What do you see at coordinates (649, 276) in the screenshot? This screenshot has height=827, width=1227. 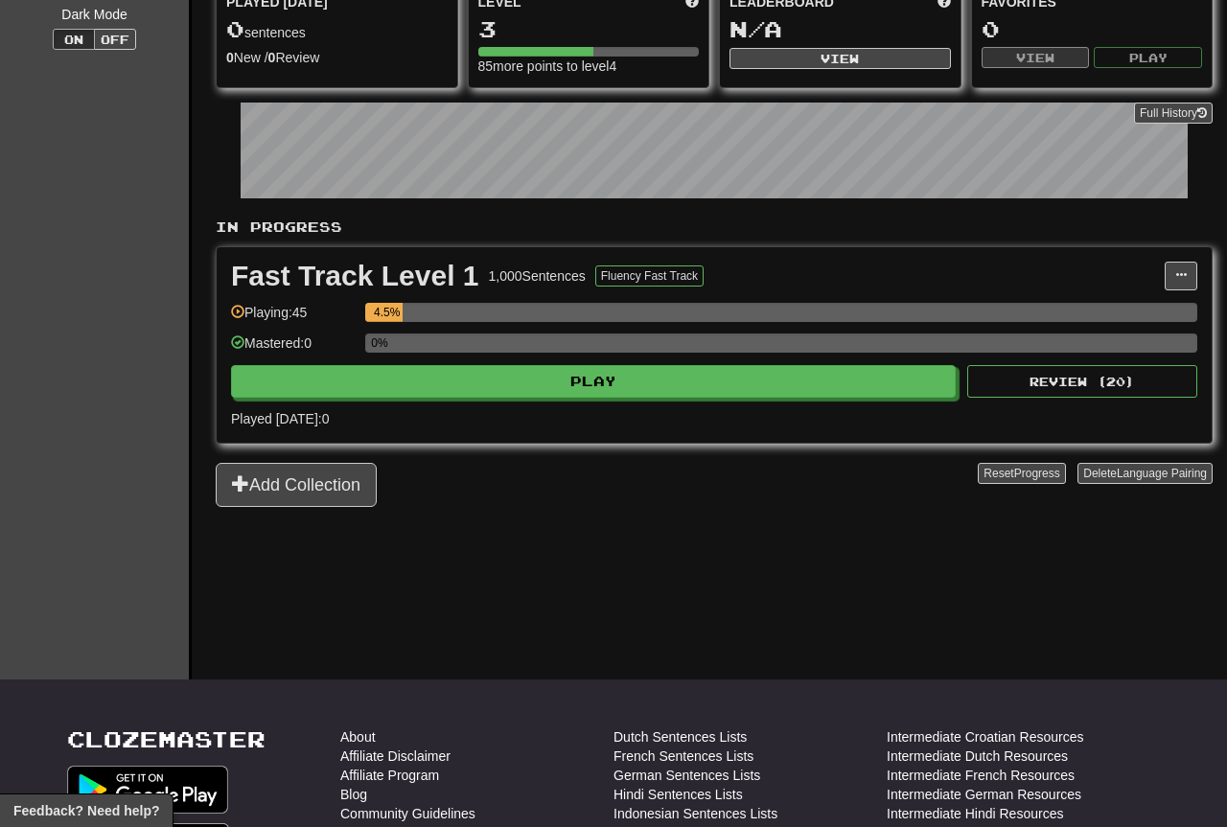 I see `button: Fluency Fast Track` at bounding box center [649, 276].